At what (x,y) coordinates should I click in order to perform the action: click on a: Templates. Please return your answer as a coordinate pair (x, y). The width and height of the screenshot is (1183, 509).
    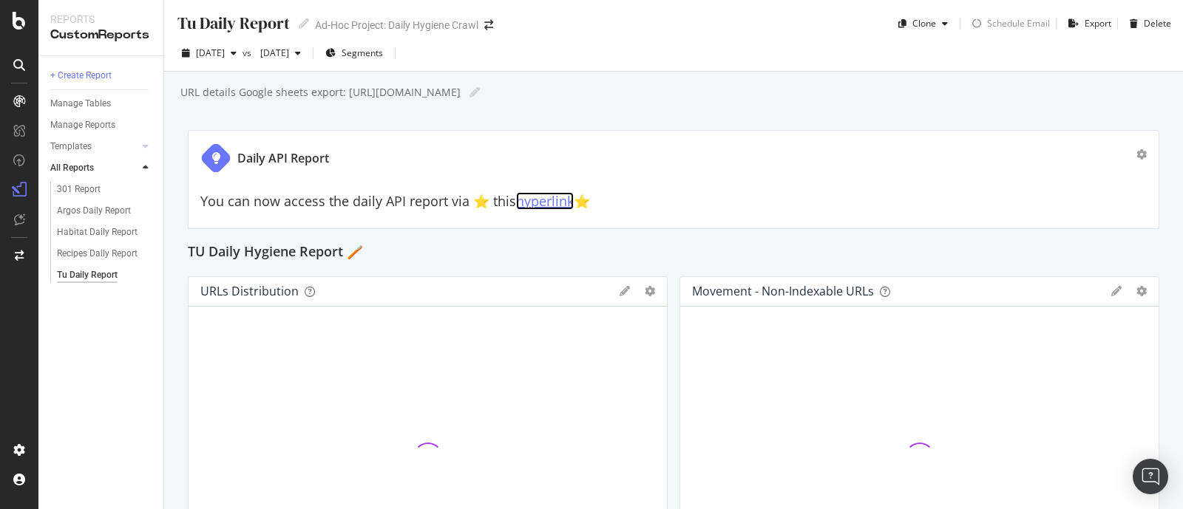
    Looking at the image, I should click on (94, 146).